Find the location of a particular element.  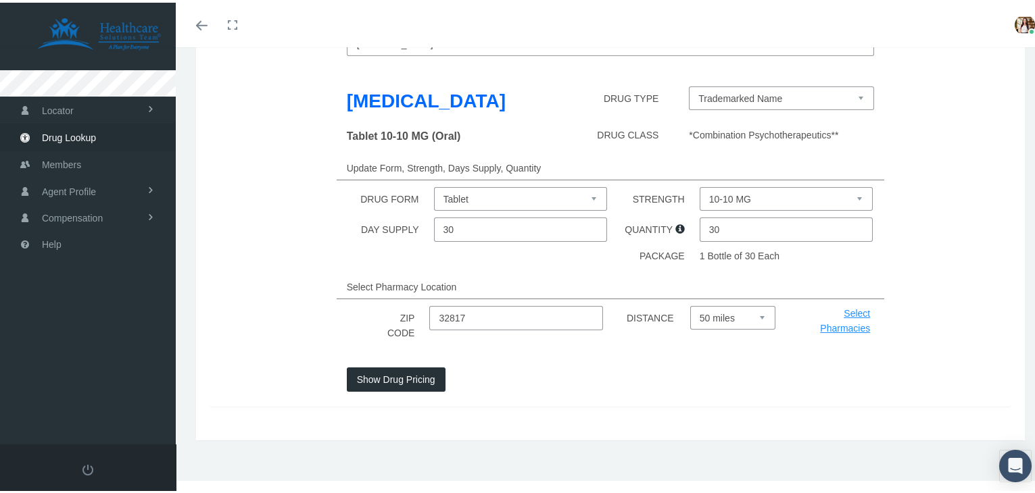

label: DRUG TYPE is located at coordinates (636, 95).